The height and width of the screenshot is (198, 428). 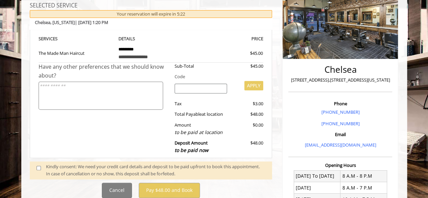 I want to click on th: DETAILS, so click(x=151, y=39).